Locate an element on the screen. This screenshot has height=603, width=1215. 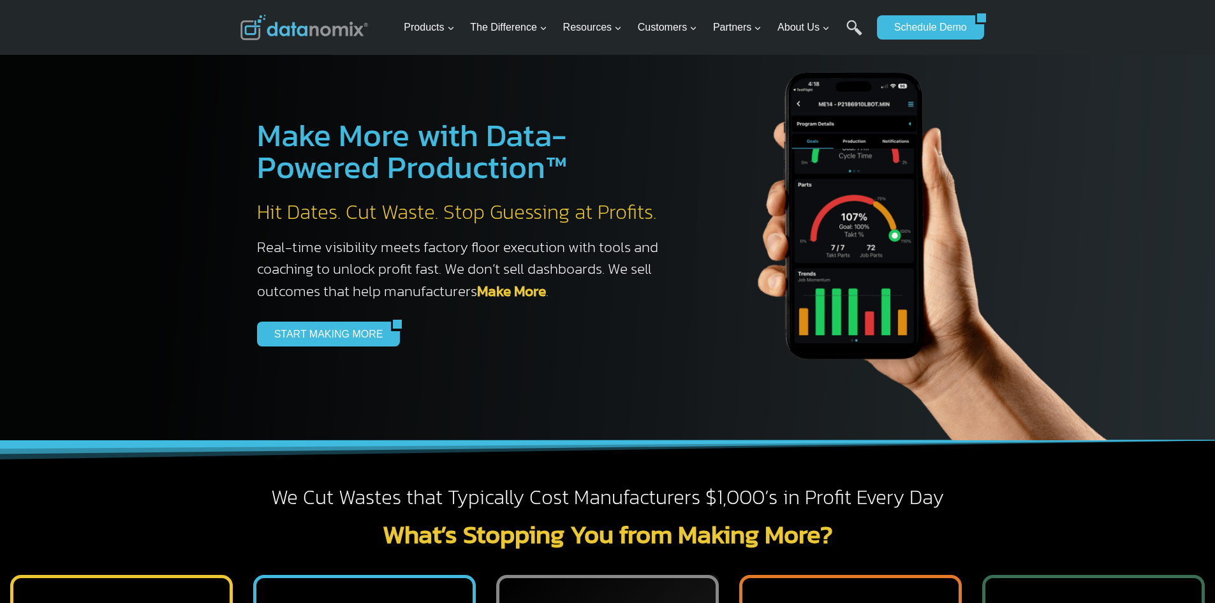
a: Schedule Demo is located at coordinates (926, 27).